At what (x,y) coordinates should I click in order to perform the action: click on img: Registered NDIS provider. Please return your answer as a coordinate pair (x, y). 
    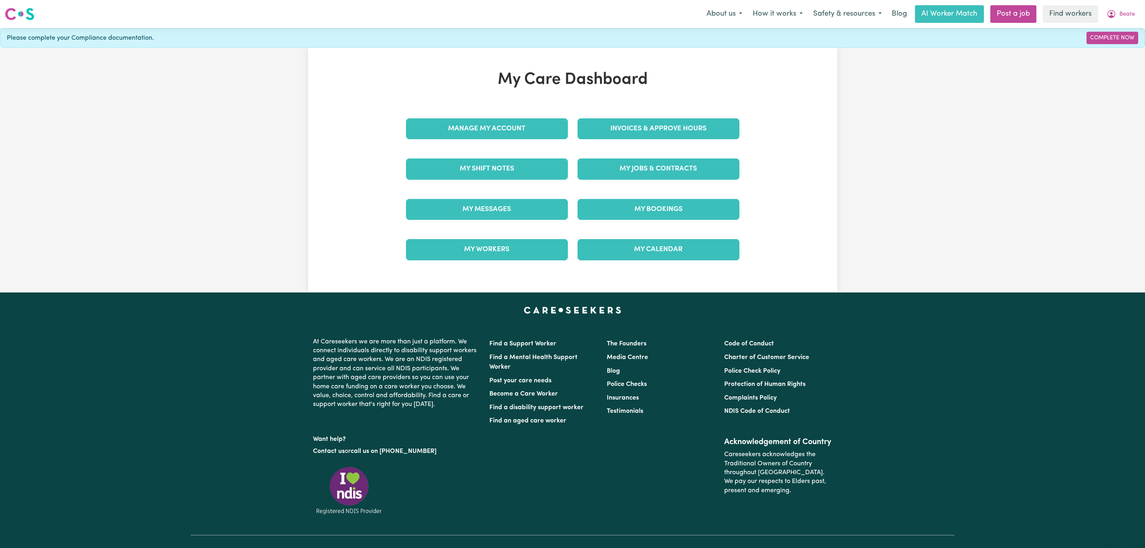
    Looking at the image, I should click on (349, 490).